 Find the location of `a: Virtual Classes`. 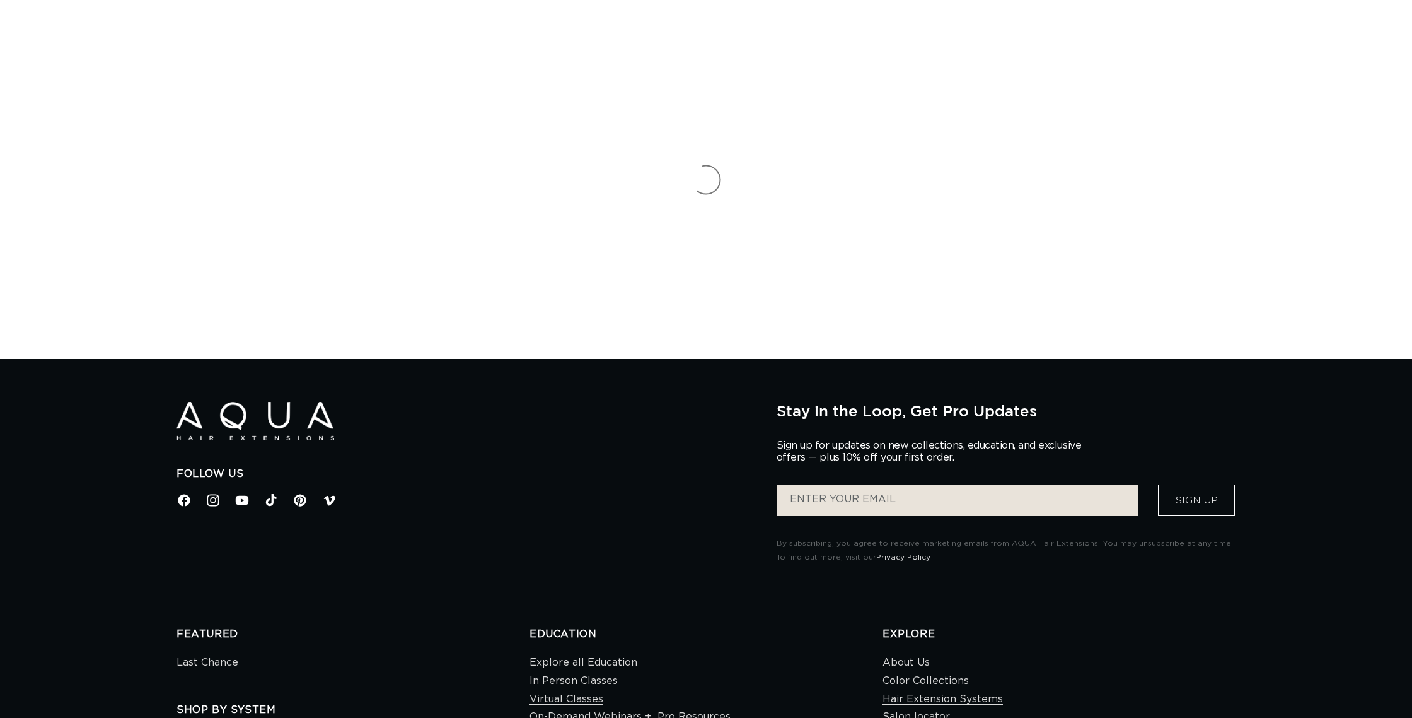

a: Virtual Classes is located at coordinates (566, 699).